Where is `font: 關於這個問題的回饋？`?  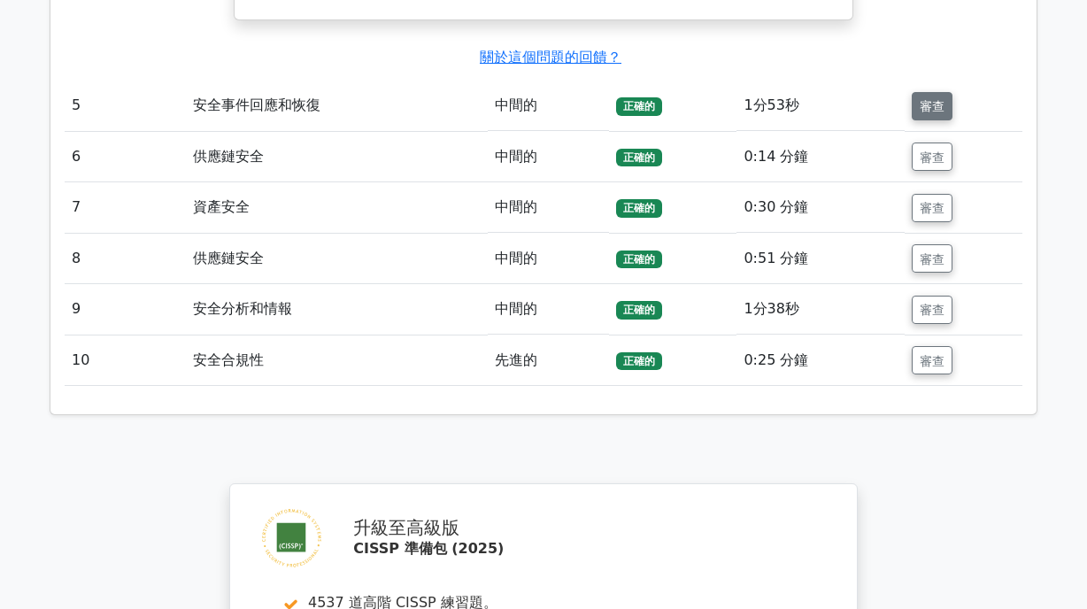 font: 關於這個問題的回饋？ is located at coordinates (550, 57).